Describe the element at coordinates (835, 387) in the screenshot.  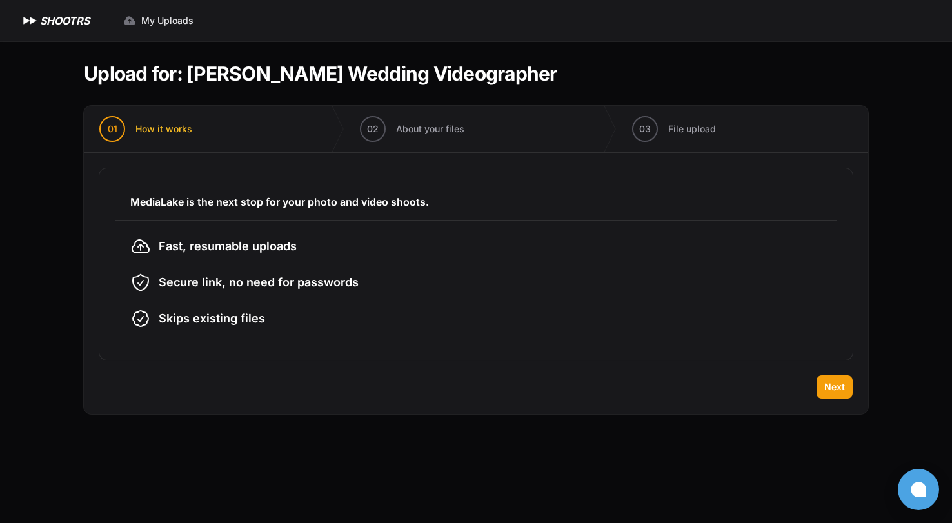
I see `span: Next` at that location.